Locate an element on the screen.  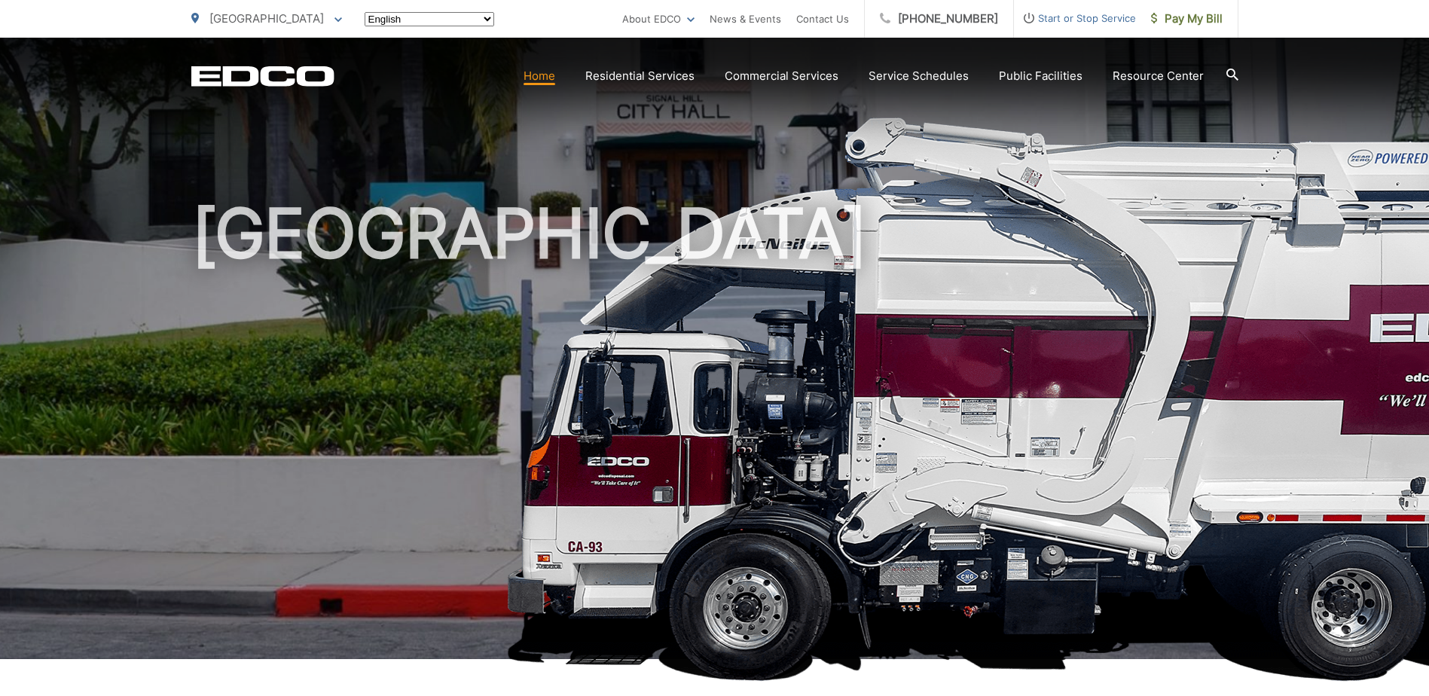
a: Home is located at coordinates (539, 76).